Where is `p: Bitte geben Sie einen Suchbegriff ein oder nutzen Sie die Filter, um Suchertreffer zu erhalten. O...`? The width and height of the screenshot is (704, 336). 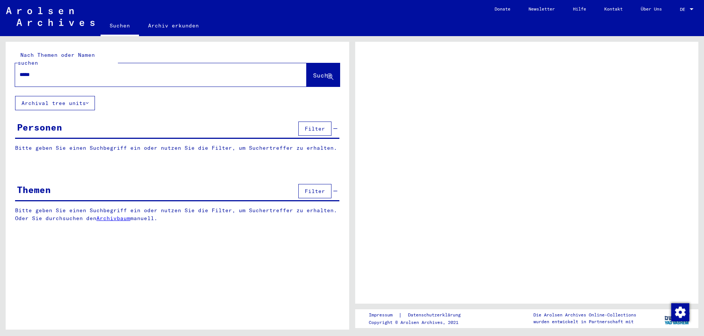 p: Bitte geben Sie einen Suchbegriff ein oder nutzen Sie die Filter, um Suchertreffer zu erhalten. O... is located at coordinates (177, 215).